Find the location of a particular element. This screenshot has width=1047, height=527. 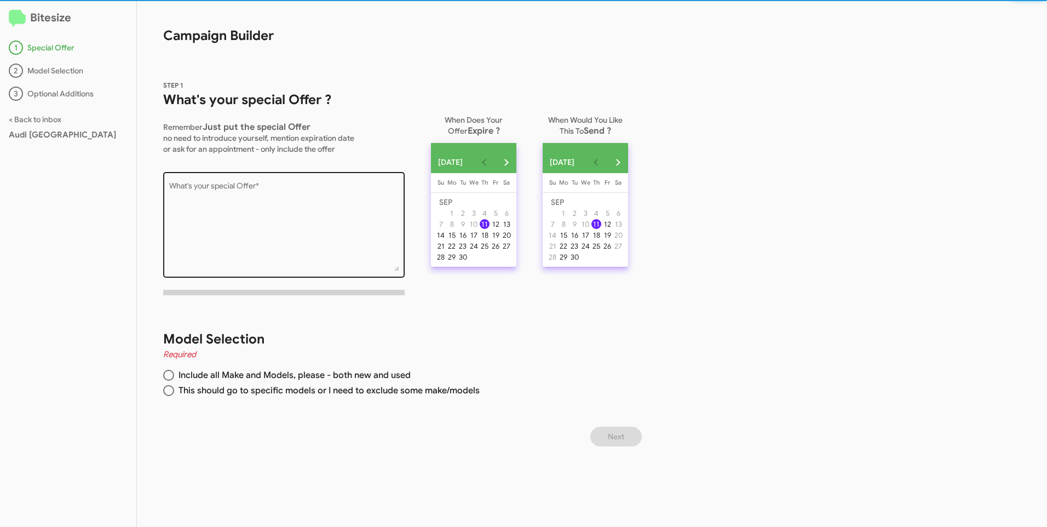

div: 11 is located at coordinates (596, 224).